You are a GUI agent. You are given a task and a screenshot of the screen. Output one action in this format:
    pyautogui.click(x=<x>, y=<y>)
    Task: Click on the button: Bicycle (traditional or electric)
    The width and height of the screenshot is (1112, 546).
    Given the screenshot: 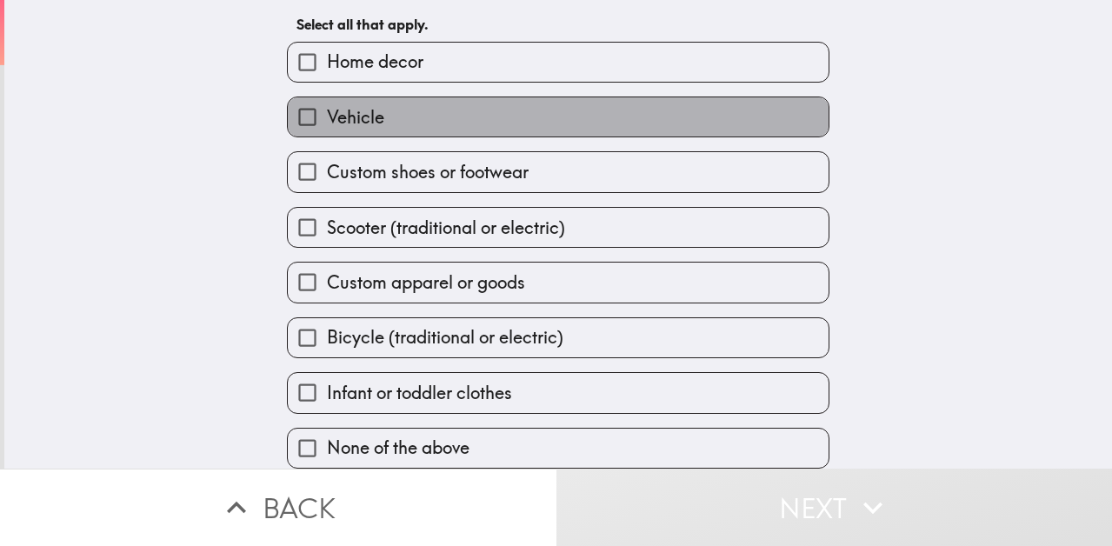 What is the action you would take?
    pyautogui.click(x=558, y=337)
    